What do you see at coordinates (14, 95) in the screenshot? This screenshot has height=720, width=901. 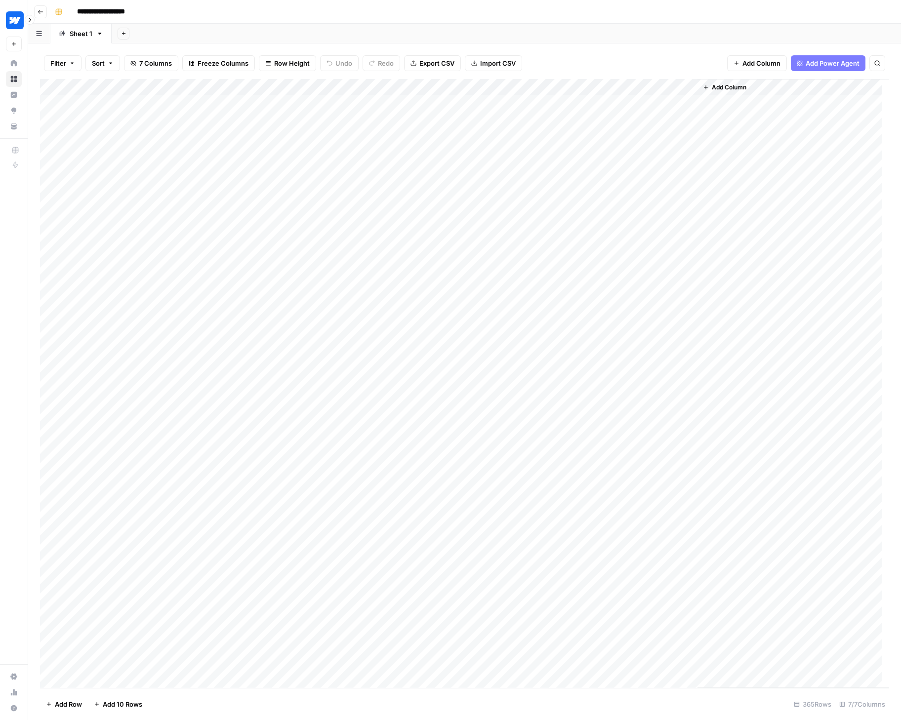 I see `a: Insights` at bounding box center [14, 95].